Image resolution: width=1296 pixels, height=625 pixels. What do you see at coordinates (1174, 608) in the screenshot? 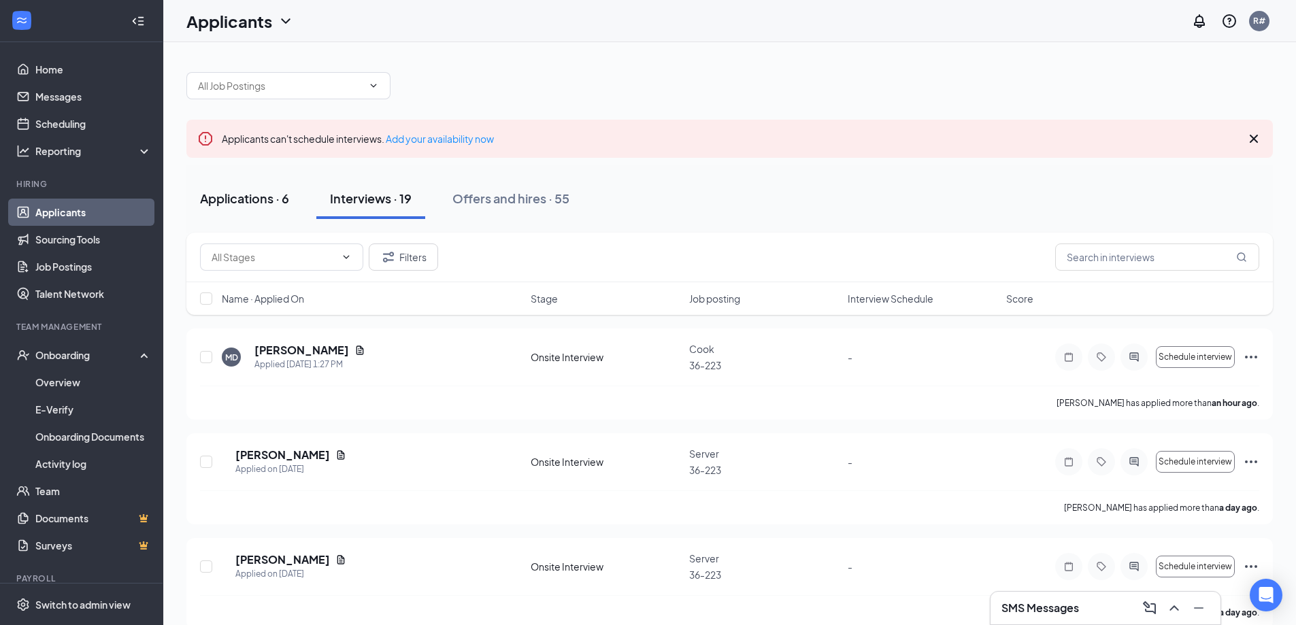
I see `button: ChevronUp` at bounding box center [1174, 608].